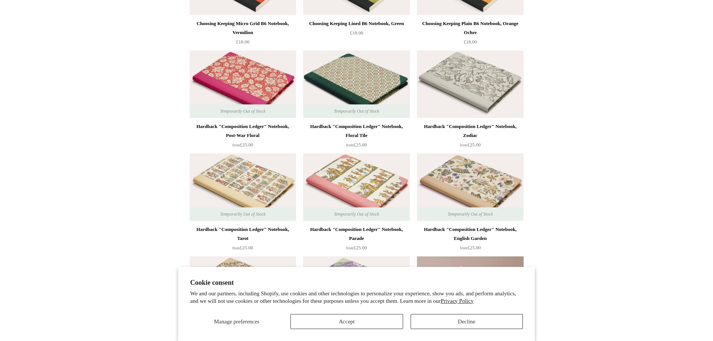 The image size is (713, 341). What do you see at coordinates (243, 290) in the screenshot?
I see `a: Hardback "Composition Ledger" Notebook, Dragon Hardback "Composition Ledger" Notebook, Dragon Tem...` at bounding box center [243, 290].